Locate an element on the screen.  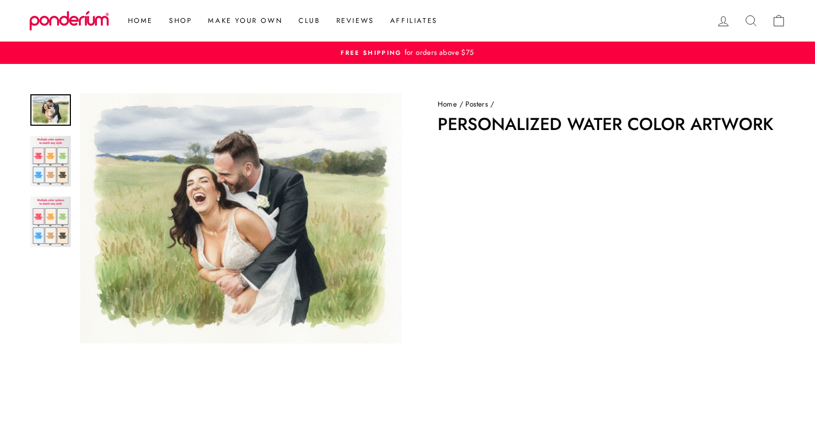
a: Affiliates is located at coordinates (414, 21).